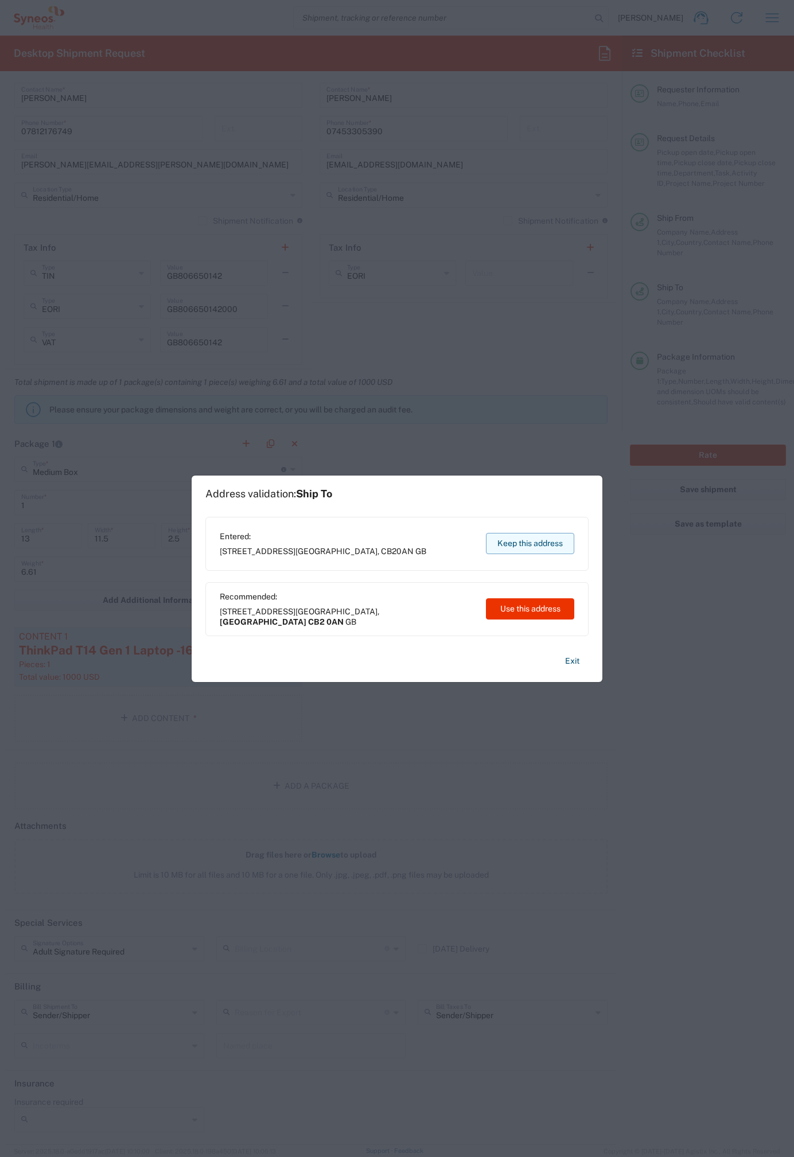  I want to click on span: Entered:, so click(323, 537).